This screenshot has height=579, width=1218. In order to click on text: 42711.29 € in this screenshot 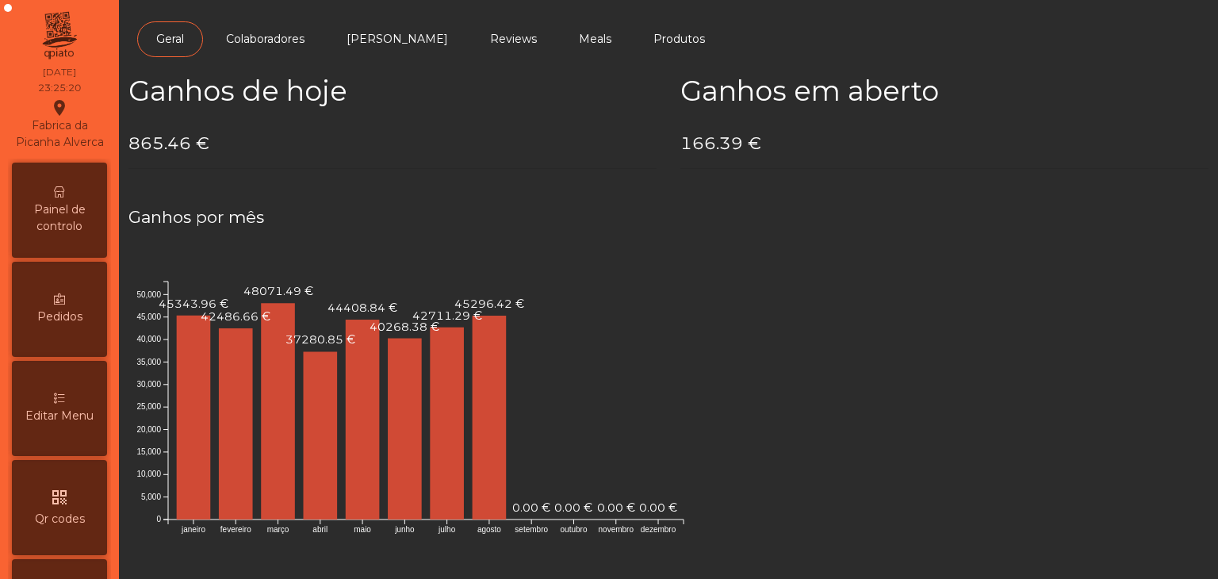, I will do `click(447, 316)`.